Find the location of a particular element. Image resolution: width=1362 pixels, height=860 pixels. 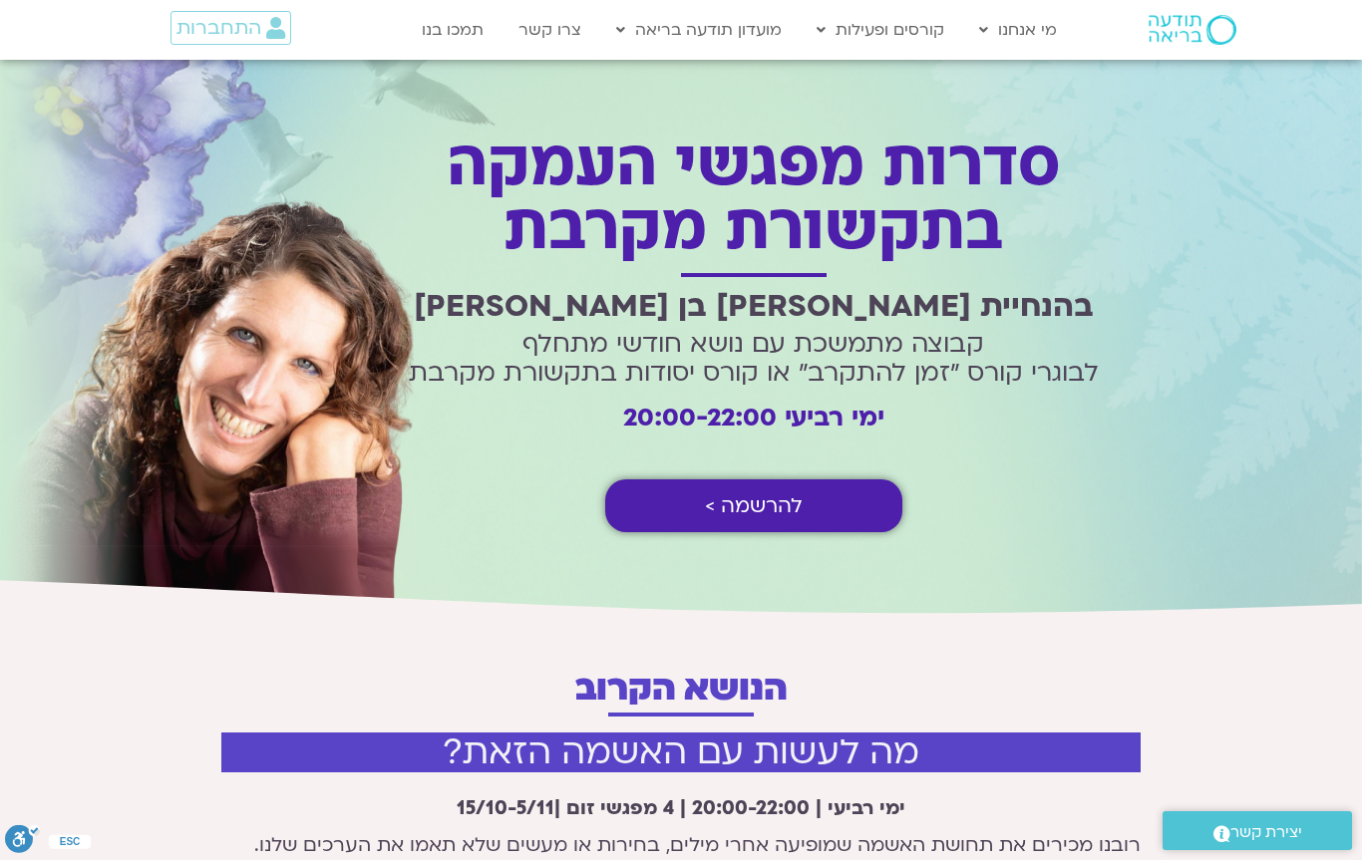

span: להרשמה > is located at coordinates (754, 506).